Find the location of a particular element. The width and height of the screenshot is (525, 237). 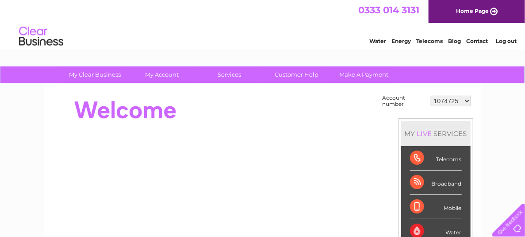

td: Account number is located at coordinates (404, 101).